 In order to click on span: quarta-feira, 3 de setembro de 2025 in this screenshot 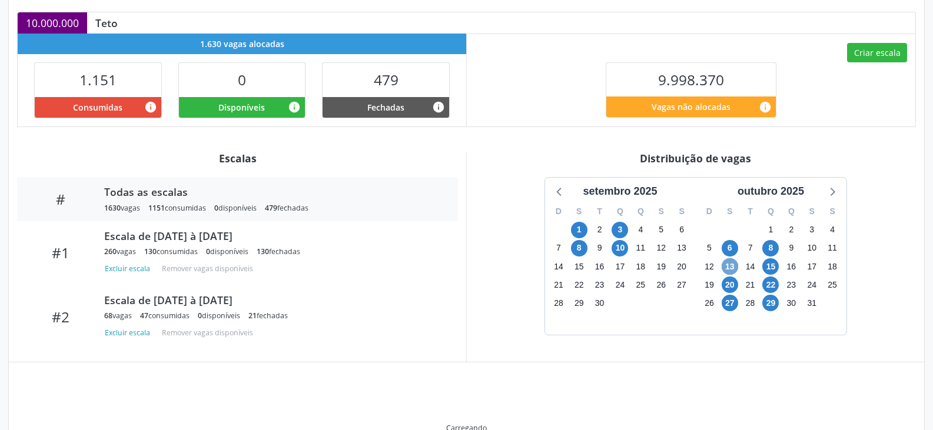, I will do `click(620, 230)`.